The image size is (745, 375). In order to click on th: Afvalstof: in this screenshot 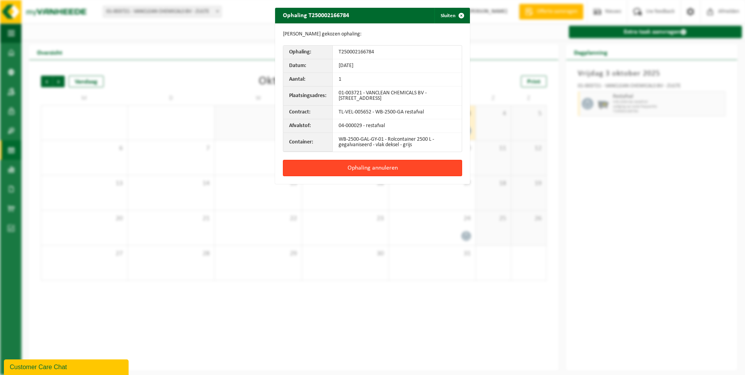, I will do `click(308, 126)`.